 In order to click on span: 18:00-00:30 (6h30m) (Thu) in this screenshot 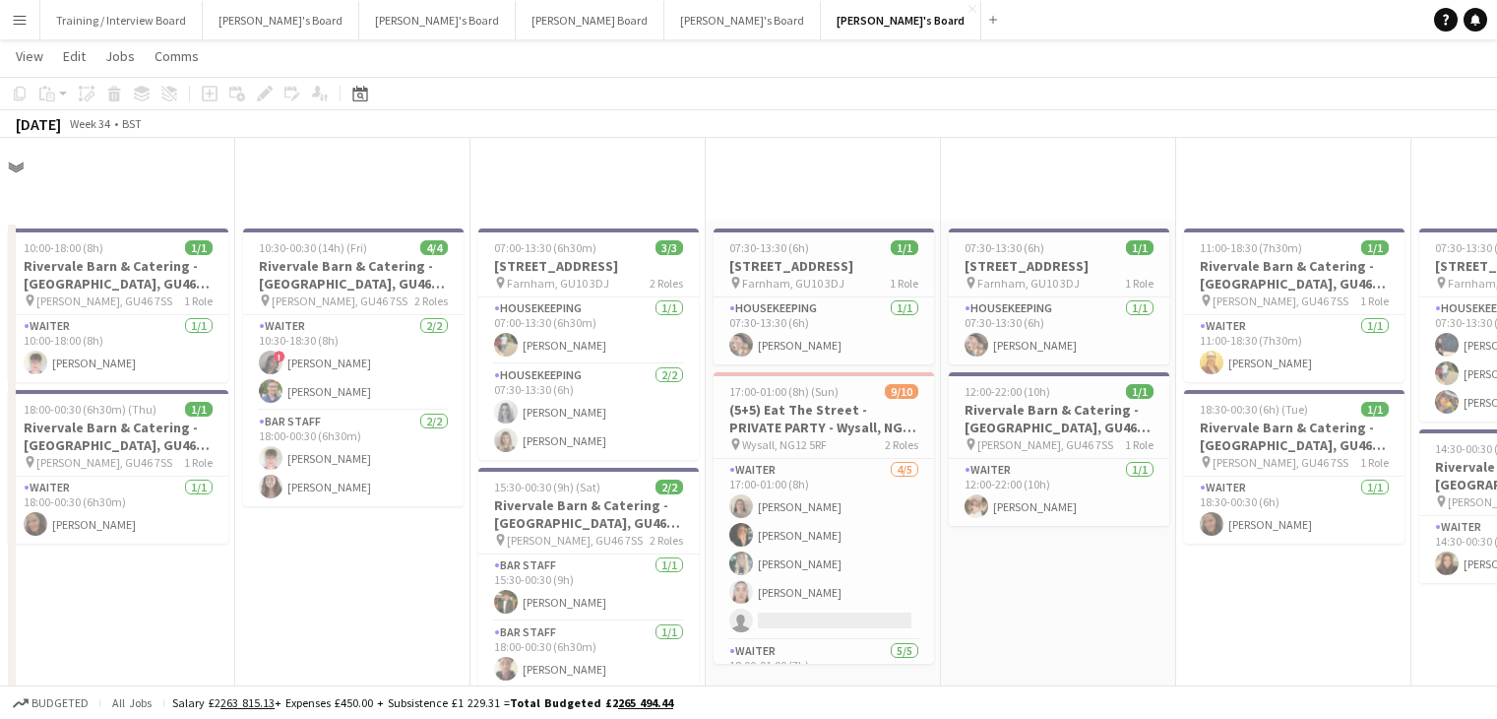, I will do `click(90, 408)`.